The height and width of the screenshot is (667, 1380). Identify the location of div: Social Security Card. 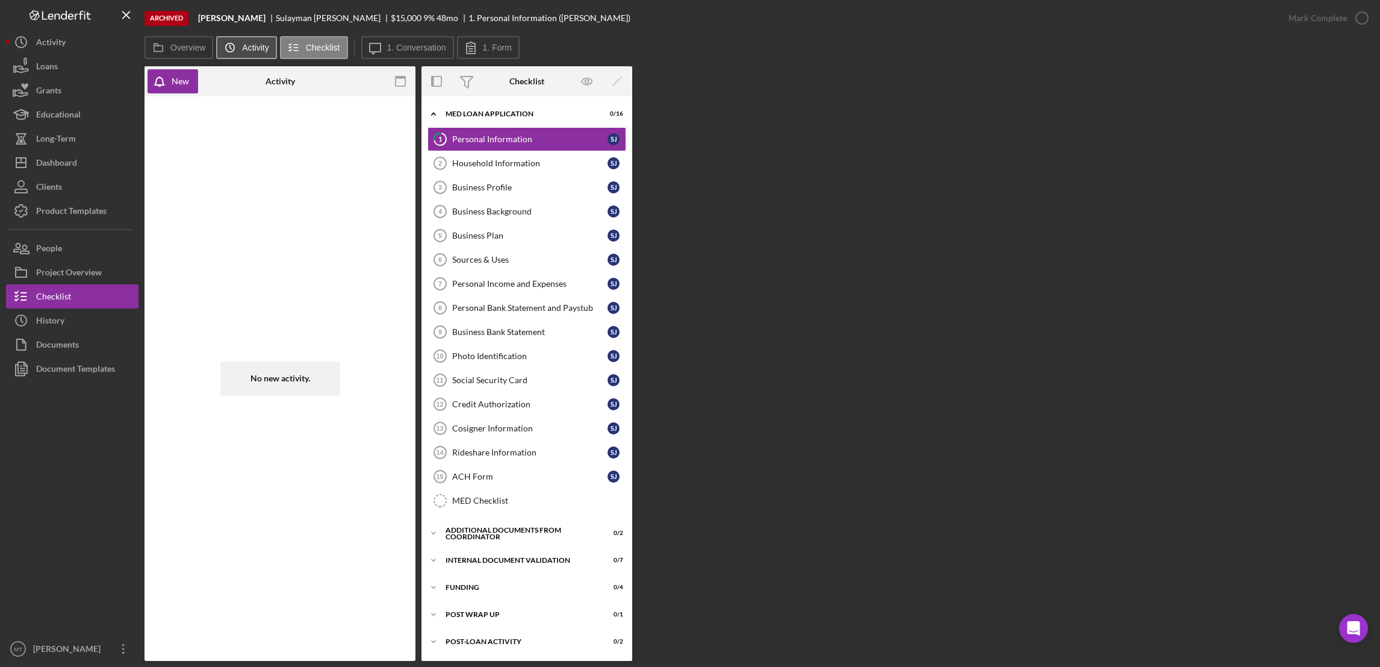
(530, 380).